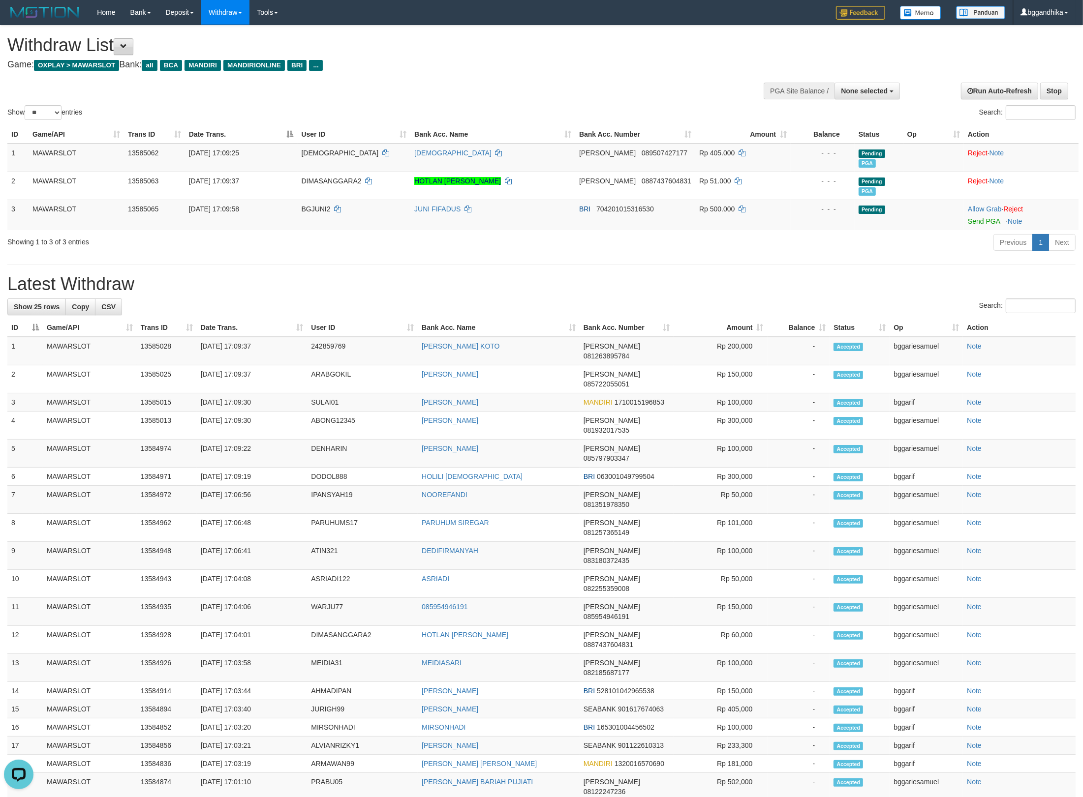 This screenshot has width=1083, height=797. What do you see at coordinates (167, 500) in the screenshot?
I see `td: 13584972` at bounding box center [167, 500].